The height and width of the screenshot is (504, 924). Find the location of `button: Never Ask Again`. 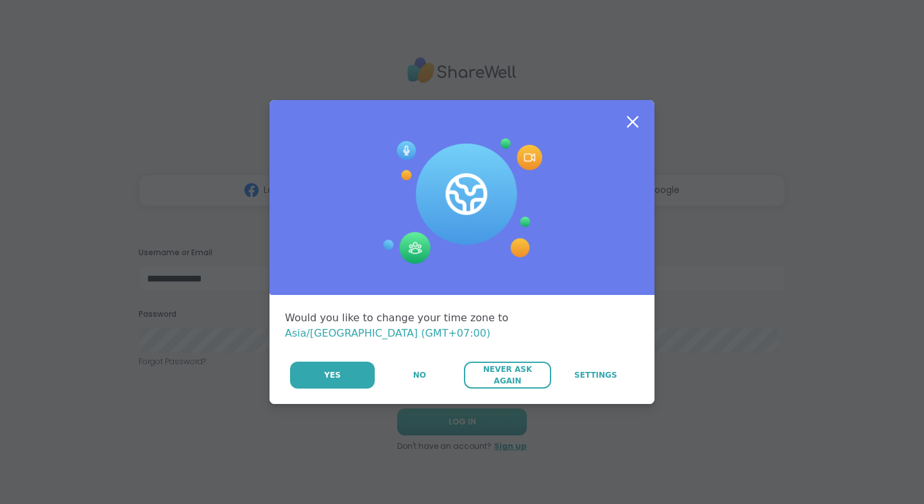

button: Never Ask Again is located at coordinates (507, 375).